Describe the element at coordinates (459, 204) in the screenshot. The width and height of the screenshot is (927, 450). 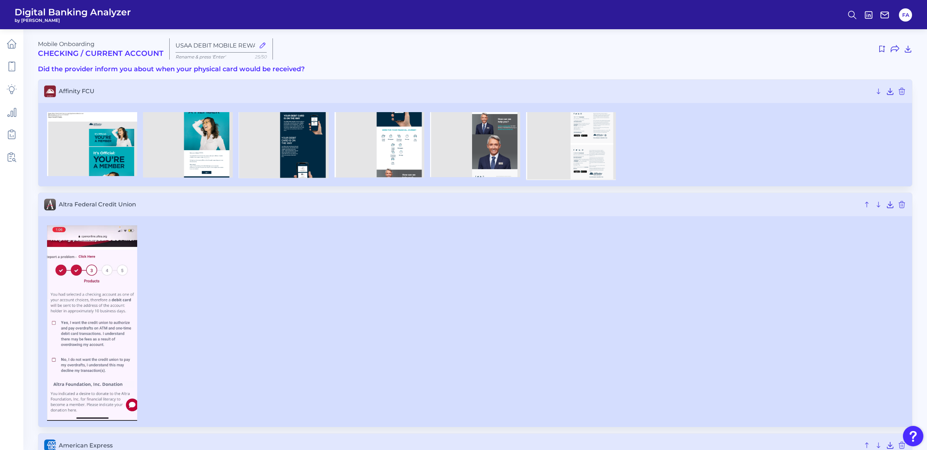
I see `span: Altra Federal Credit Union` at that location.